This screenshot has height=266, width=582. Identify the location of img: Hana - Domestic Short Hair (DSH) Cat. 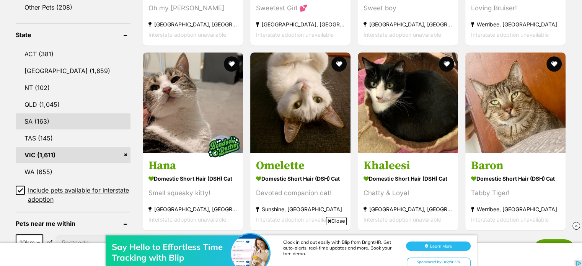
(193, 103).